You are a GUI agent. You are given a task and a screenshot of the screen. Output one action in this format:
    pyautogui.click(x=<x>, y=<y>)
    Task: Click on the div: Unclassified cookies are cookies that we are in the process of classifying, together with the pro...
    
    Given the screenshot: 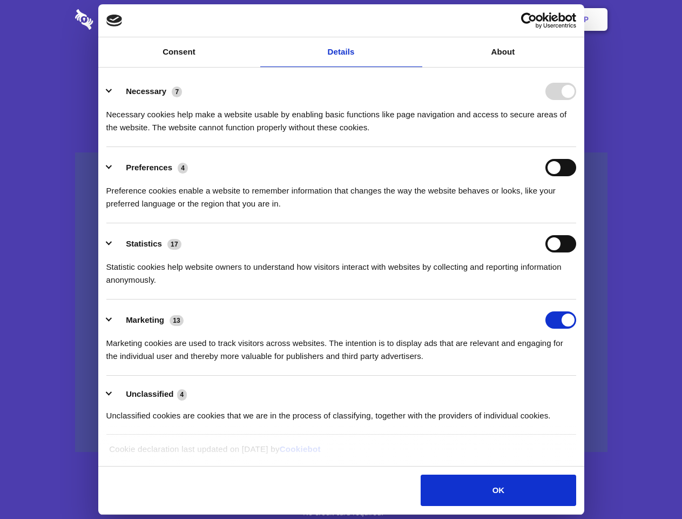 What is the action you would take?
    pyautogui.click(x=342, y=411)
    